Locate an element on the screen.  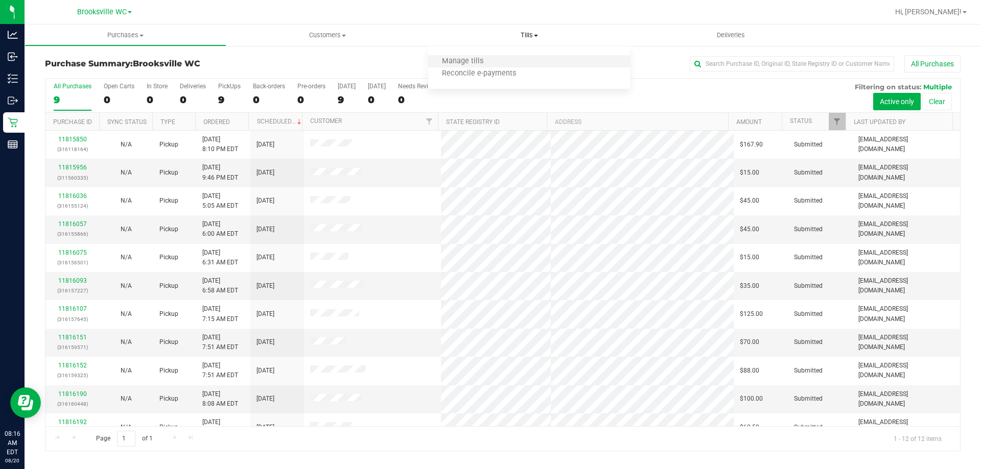
input: Search Purchase ID, Original ID, State Registry ID or Customer Name... is located at coordinates (792, 64).